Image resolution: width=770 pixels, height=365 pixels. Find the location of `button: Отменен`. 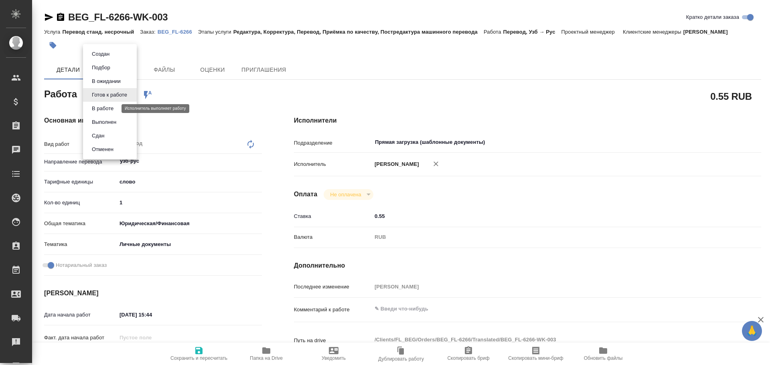

button: Отменен is located at coordinates (103, 150).